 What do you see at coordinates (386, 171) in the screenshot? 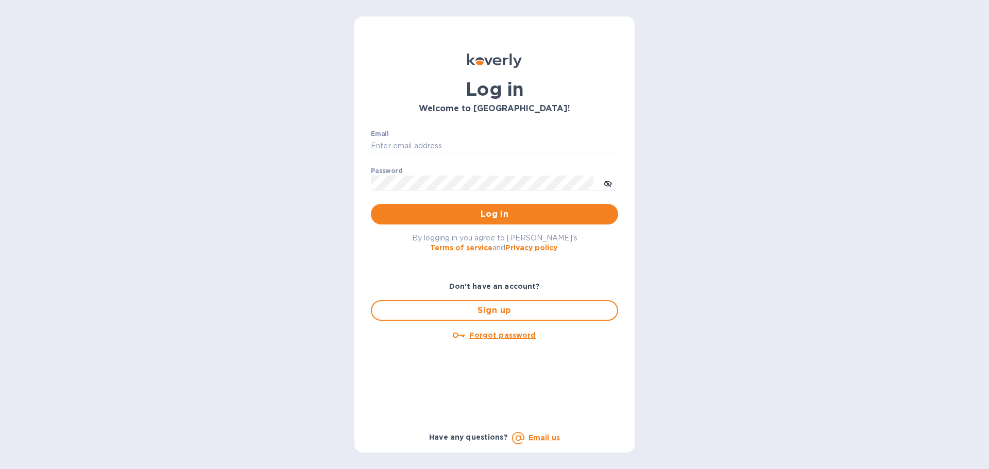
I see `label: Password` at bounding box center [386, 171].